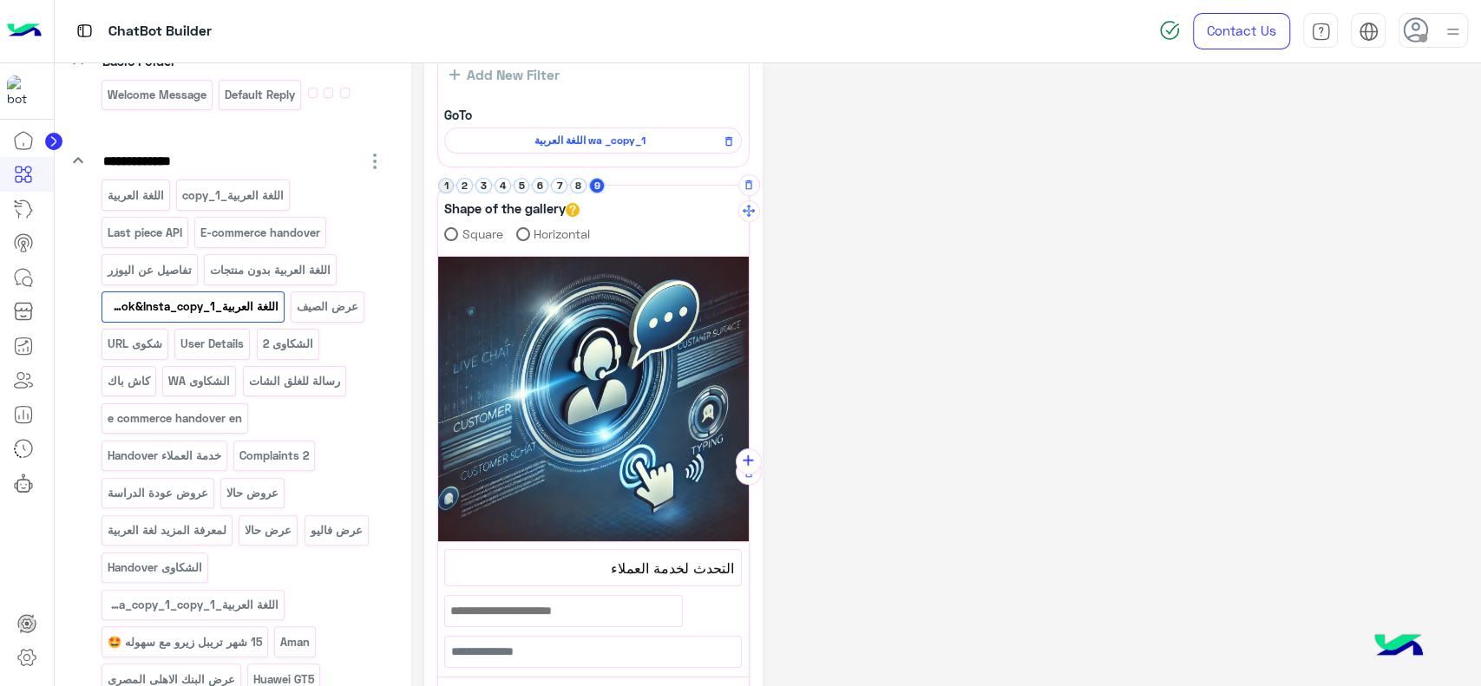 The height and width of the screenshot is (686, 1481). Describe the element at coordinates (446, 186) in the screenshot. I see `button: 1` at that location.